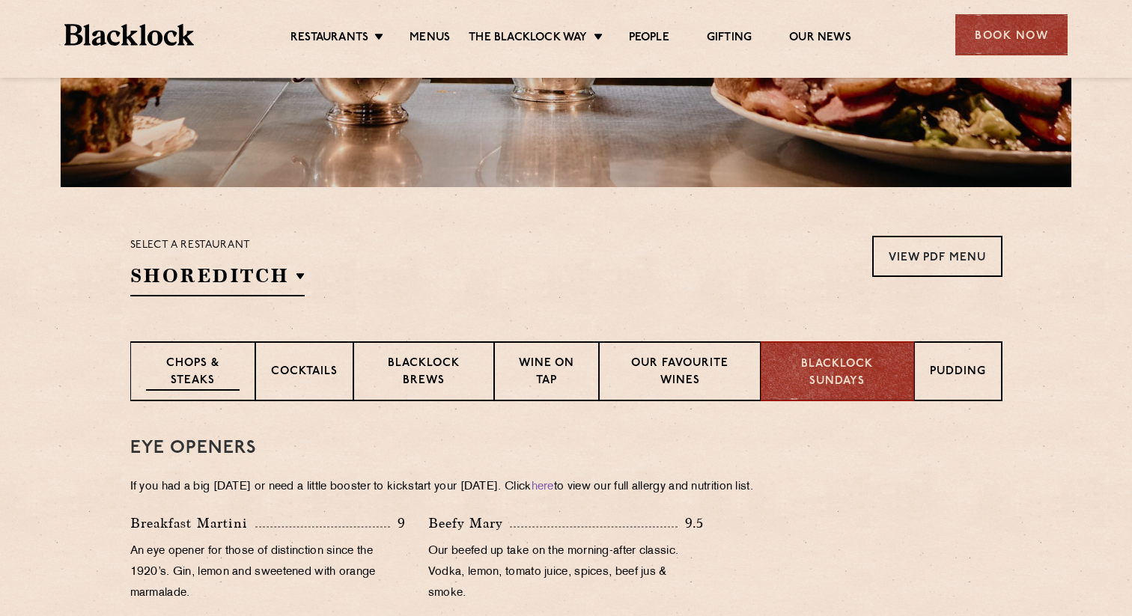  I want to click on p: An eye opener for those of distinction since the 1920’s. Gin, lemon and sweetened with orange mar..., so click(268, 573).